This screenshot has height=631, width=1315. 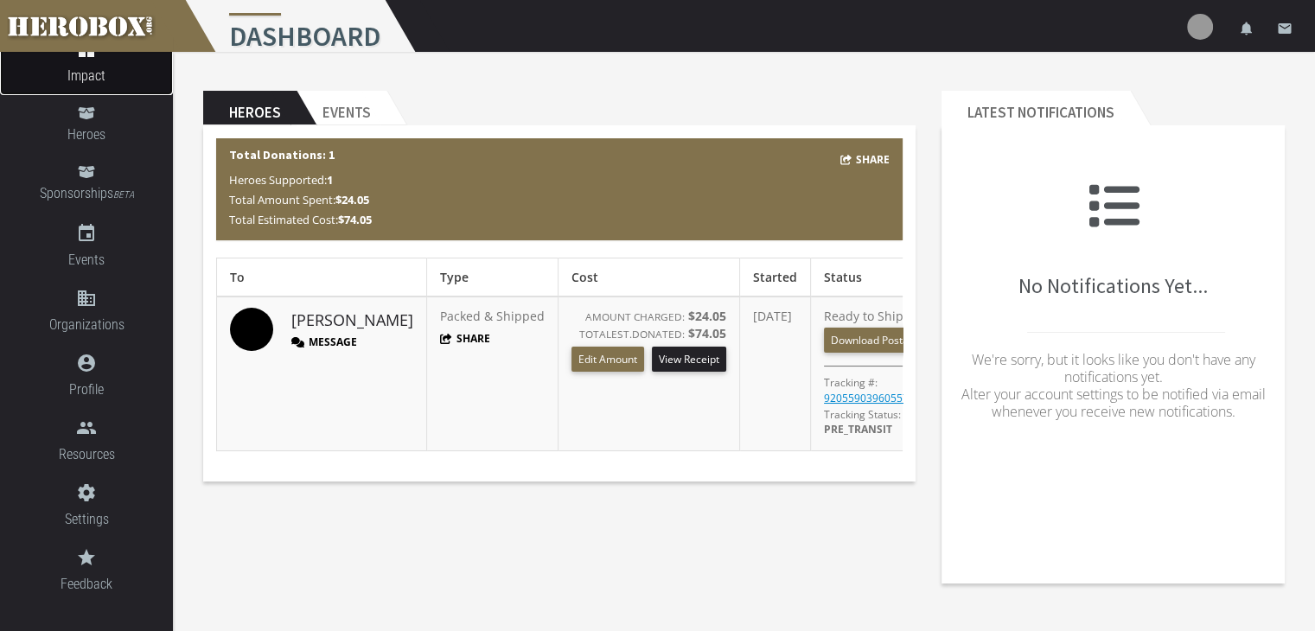 I want to click on p: Tracking #:, so click(x=851, y=382).